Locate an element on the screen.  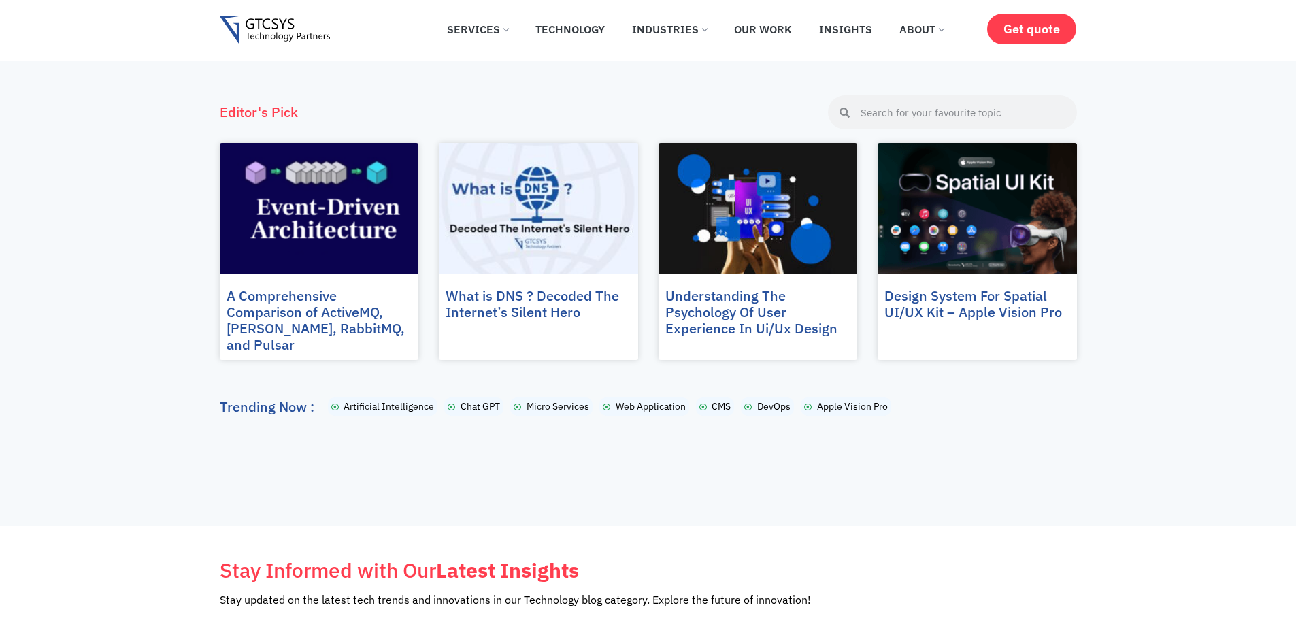
a: Get quote is located at coordinates (1031, 29).